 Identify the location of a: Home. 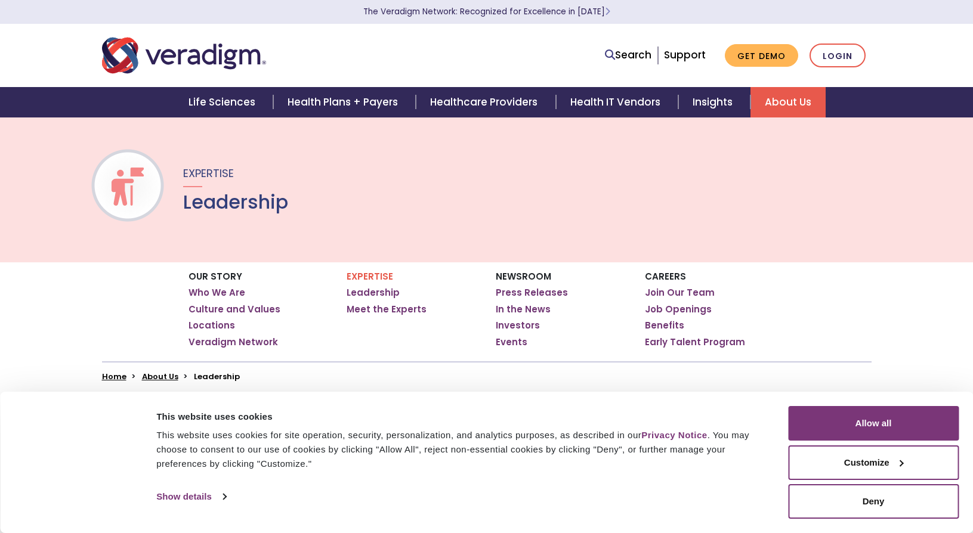
(114, 376).